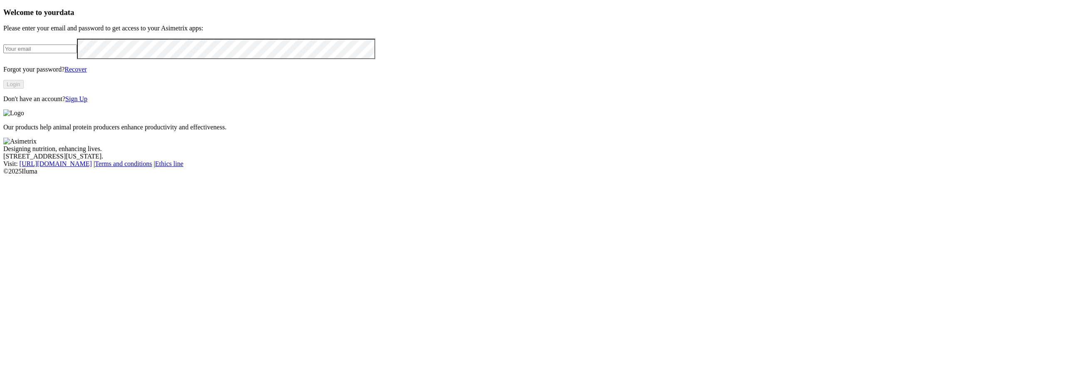 The width and height of the screenshot is (1065, 379). What do you see at coordinates (533, 127) in the screenshot?
I see `p: Our products help animal protein producers enhance productivity and effectiveness.` at bounding box center [533, 127].